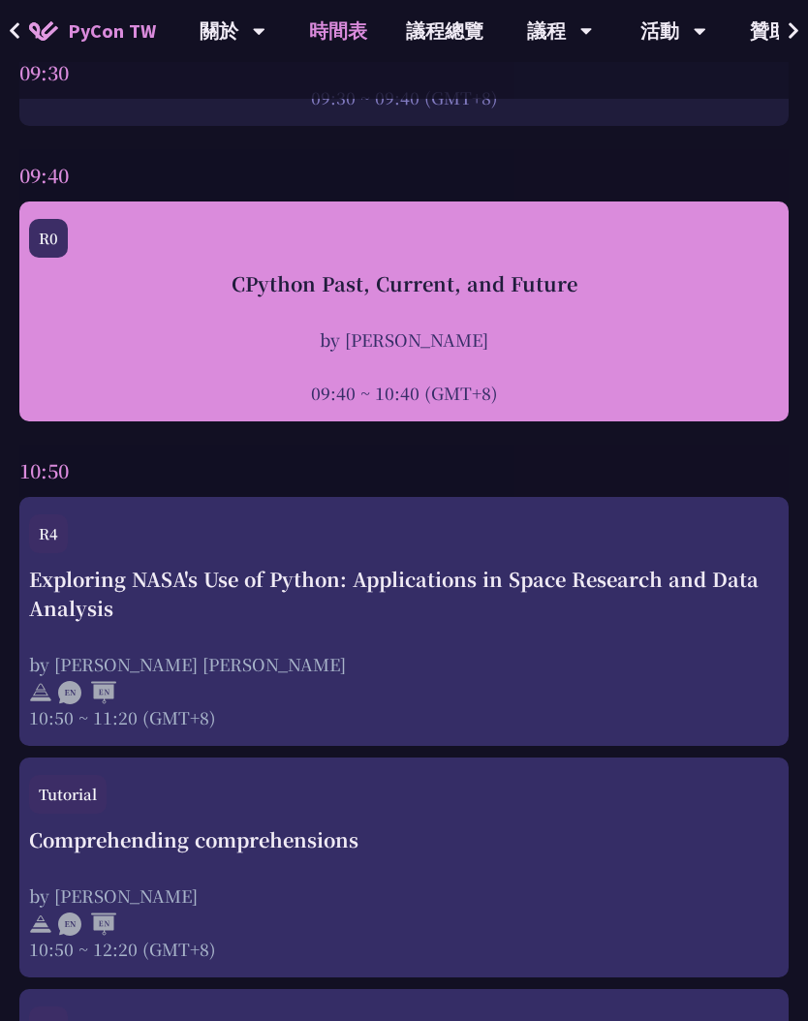  What do you see at coordinates (48, 534) in the screenshot?
I see `div: R4` at bounding box center [48, 534].